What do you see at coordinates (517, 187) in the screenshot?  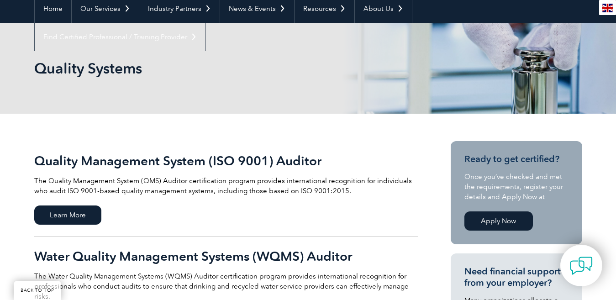 I see `p: Once you’ve checked and met the requirements, register your details and Apply Now at` at bounding box center [517, 187].